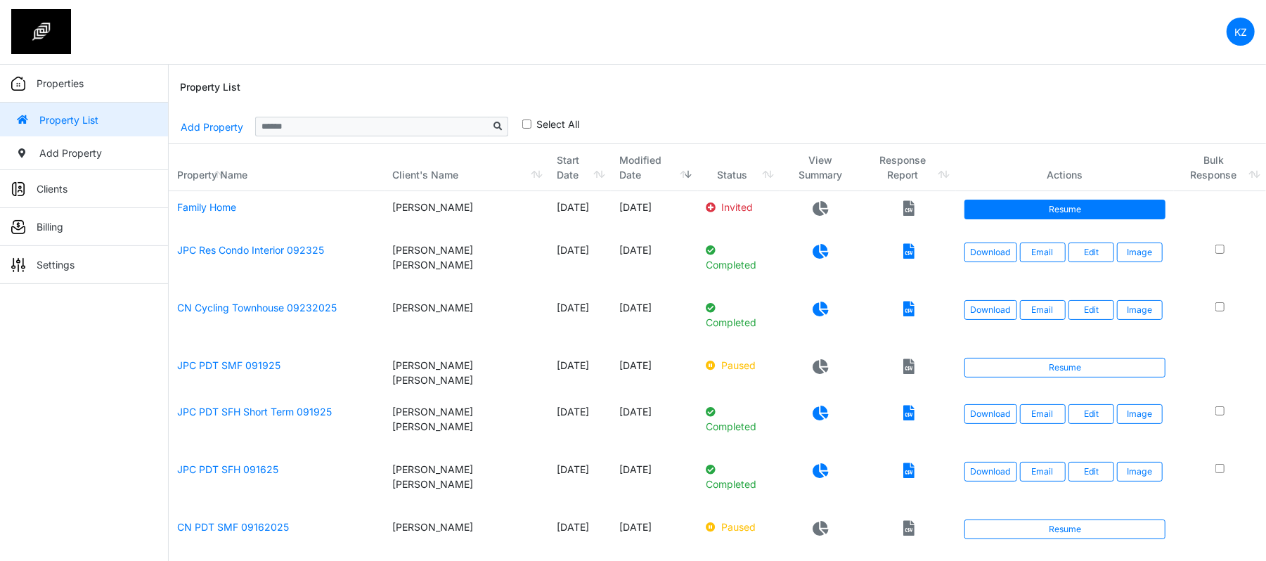 This screenshot has height=561, width=1266. Describe the element at coordinates (207, 207) in the screenshot. I see `a: Family Home` at that location.